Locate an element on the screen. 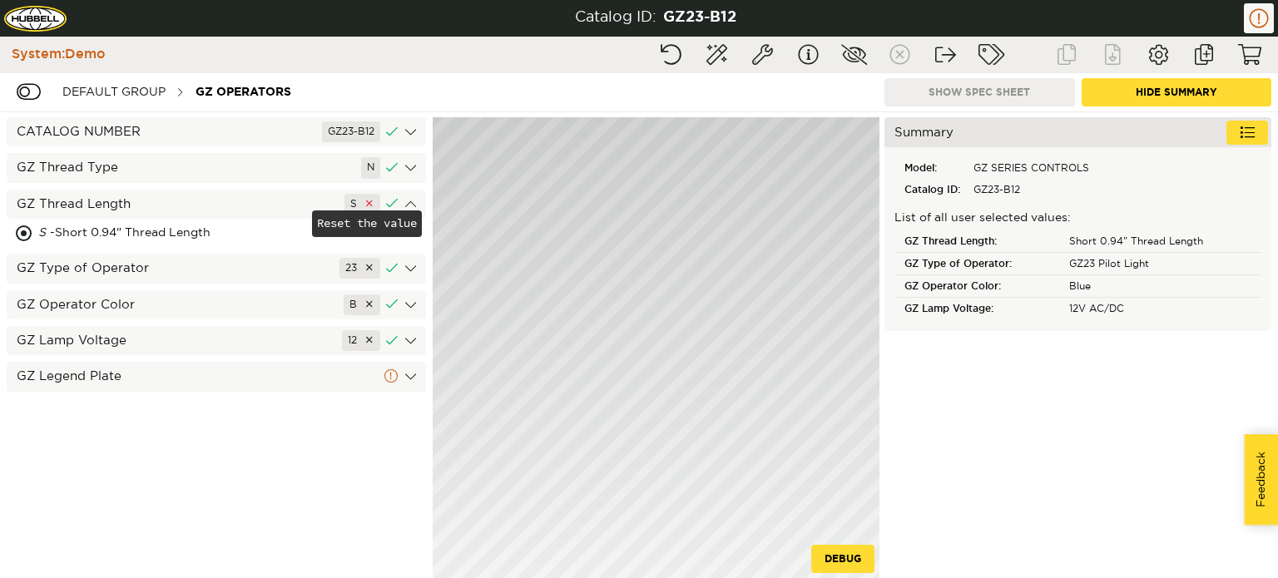 This screenshot has height=578, width=1278. span: 12V AC/DC is located at coordinates (1097, 309).